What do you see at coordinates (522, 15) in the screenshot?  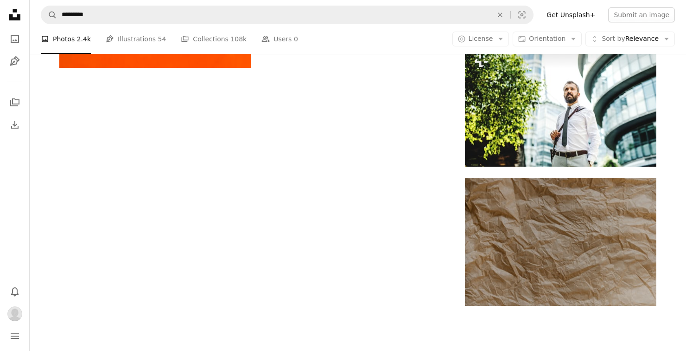 I see `button: Visual search` at bounding box center [522, 15].